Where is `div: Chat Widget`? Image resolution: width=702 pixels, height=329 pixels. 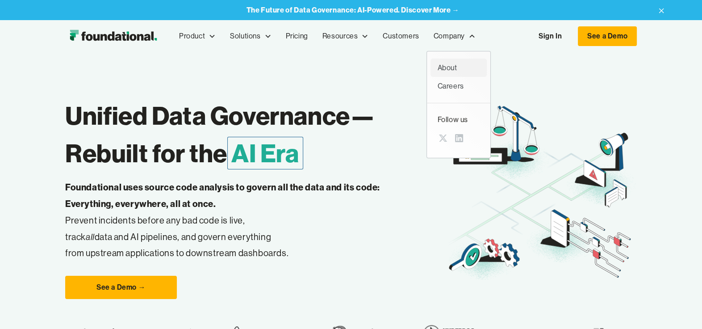
div: Chat Widget is located at coordinates (622, 277).